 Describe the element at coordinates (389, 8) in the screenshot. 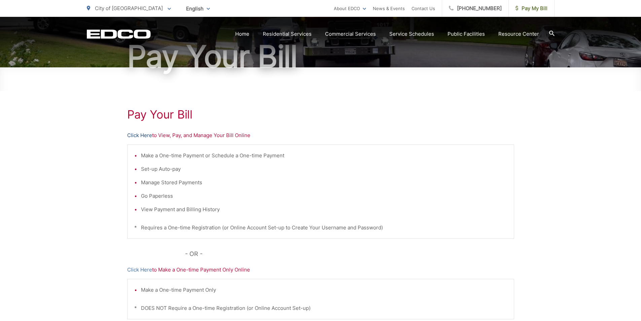

I see `a: News & Events` at that location.